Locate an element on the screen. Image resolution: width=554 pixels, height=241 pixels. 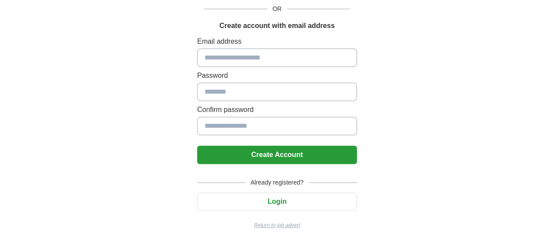
span: OR is located at coordinates (277, 9).